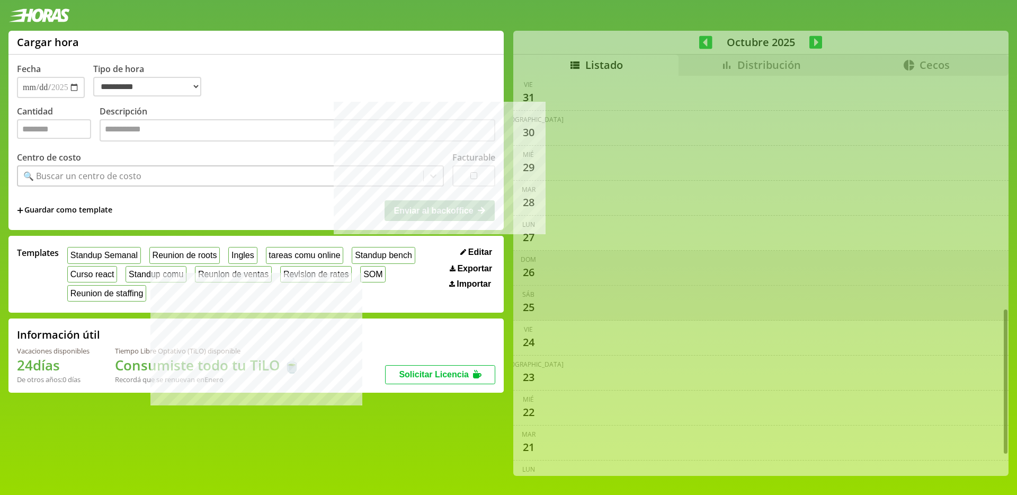  I want to click on div: De otros años: 0 días, so click(53, 379).